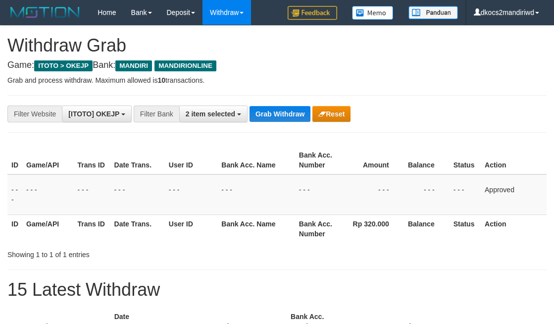 The height and width of the screenshot is (324, 554). I want to click on img: panduan.png, so click(433, 12).